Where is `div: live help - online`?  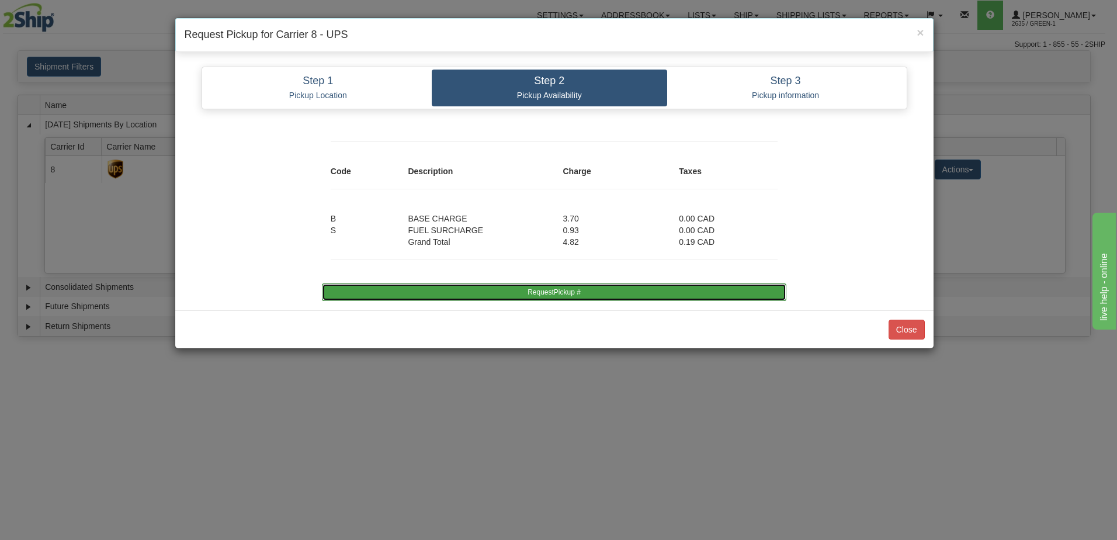 div: live help - online is located at coordinates (58, 14).